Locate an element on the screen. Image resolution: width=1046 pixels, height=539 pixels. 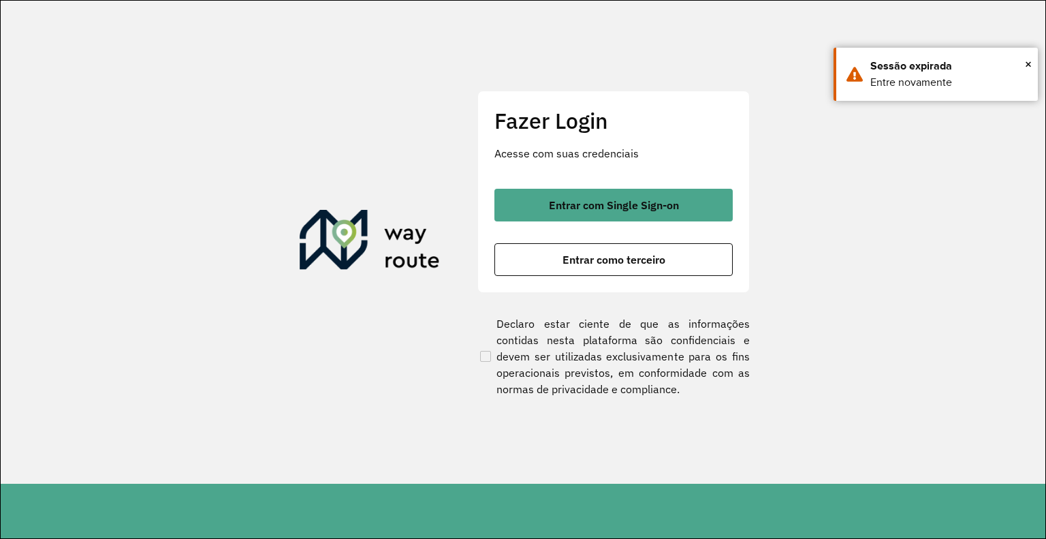
h2: Fazer Login is located at coordinates (614, 121).